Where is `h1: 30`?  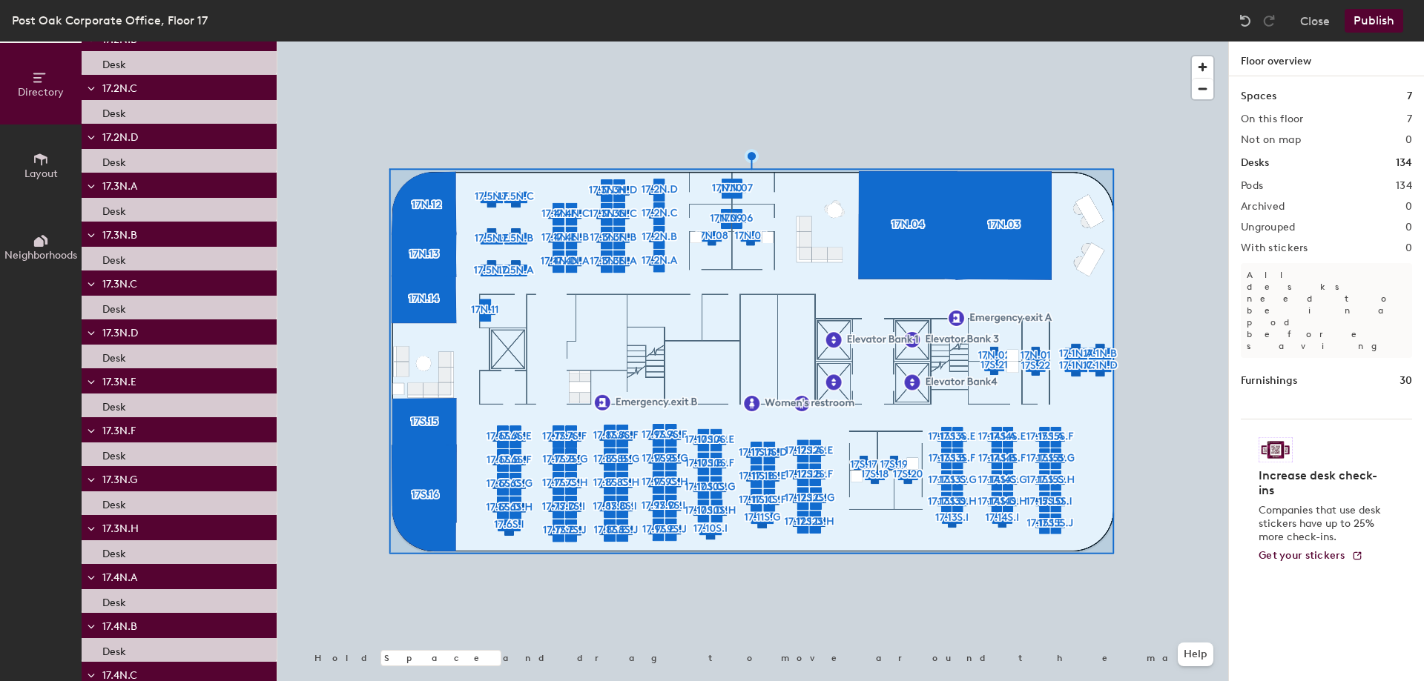 h1: 30 is located at coordinates (1405, 381).